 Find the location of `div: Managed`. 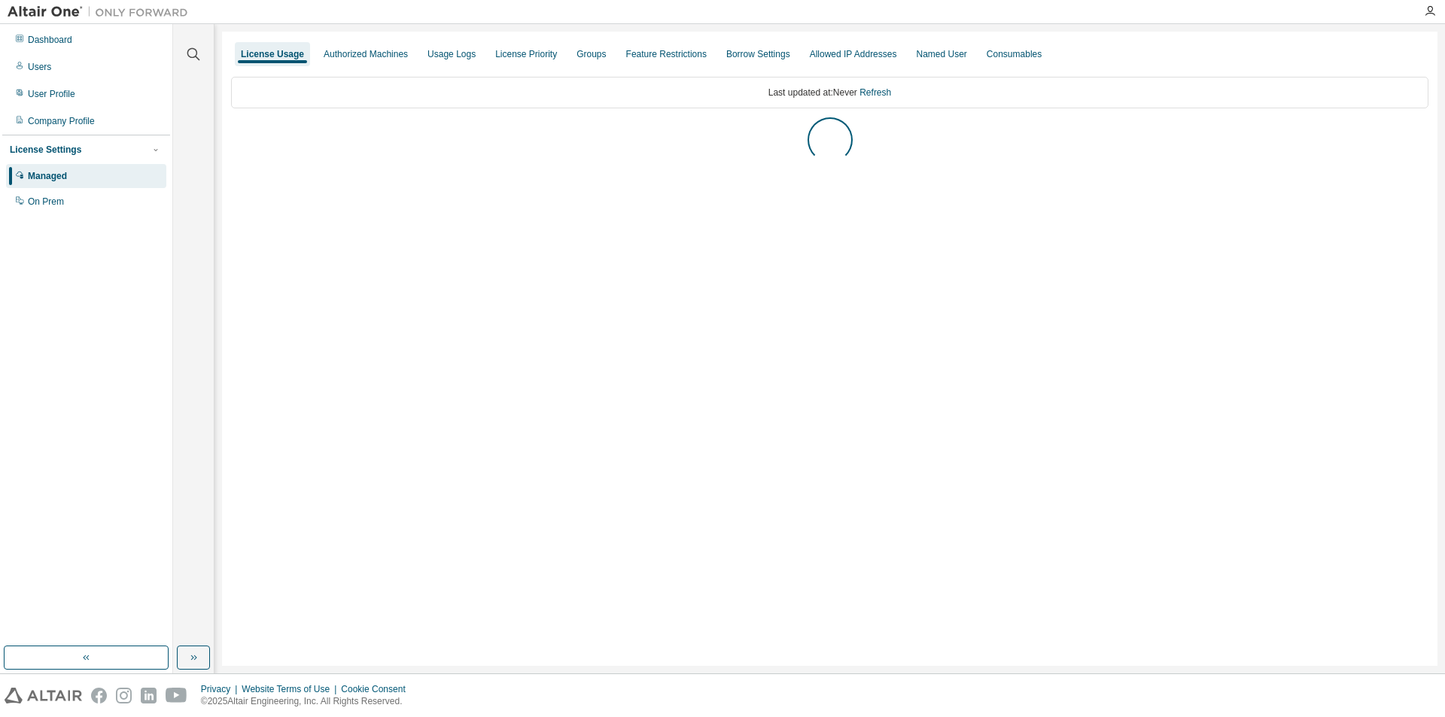

div: Managed is located at coordinates (47, 176).